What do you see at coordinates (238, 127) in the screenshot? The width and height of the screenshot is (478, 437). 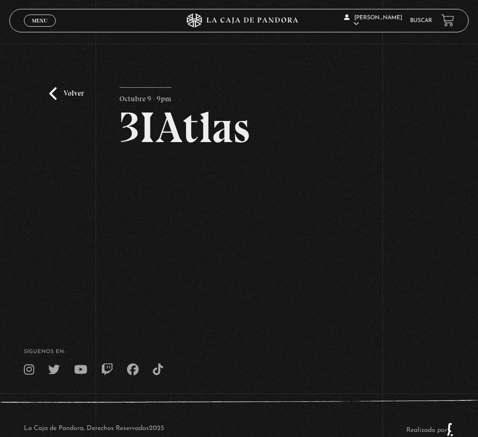 I see `h2: 3IAtlas` at bounding box center [238, 127].